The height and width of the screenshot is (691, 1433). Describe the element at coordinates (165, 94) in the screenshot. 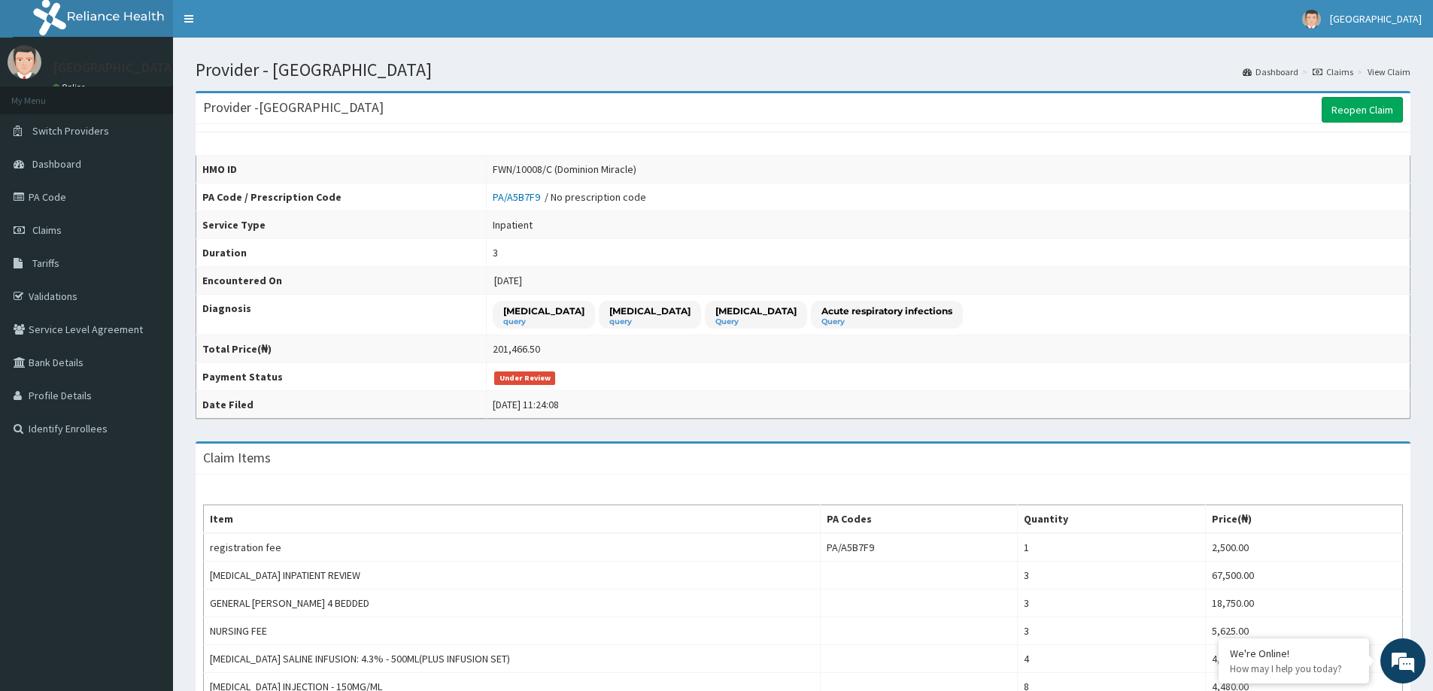

I see `div: Chat with us now` at that location.